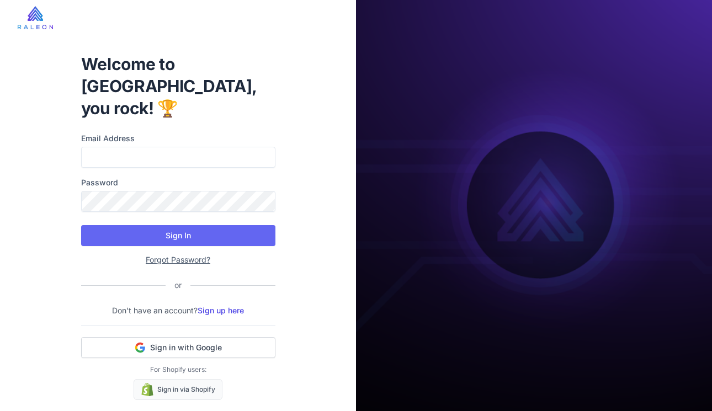 This screenshot has width=712, height=411. What do you see at coordinates (178, 236) in the screenshot?
I see `button: Sign In` at bounding box center [178, 236].